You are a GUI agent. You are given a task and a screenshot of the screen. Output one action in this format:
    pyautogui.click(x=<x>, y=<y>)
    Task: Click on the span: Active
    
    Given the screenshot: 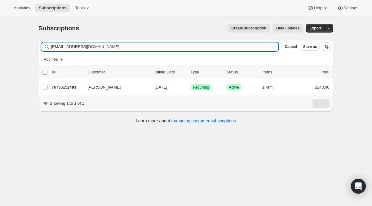 What is the action you would take?
    pyautogui.click(x=234, y=87)
    